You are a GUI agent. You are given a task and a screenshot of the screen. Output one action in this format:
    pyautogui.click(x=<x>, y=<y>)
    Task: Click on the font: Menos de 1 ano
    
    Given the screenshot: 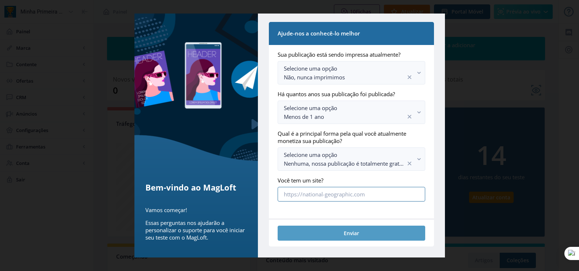 What is the action you would take?
    pyautogui.click(x=304, y=117)
    